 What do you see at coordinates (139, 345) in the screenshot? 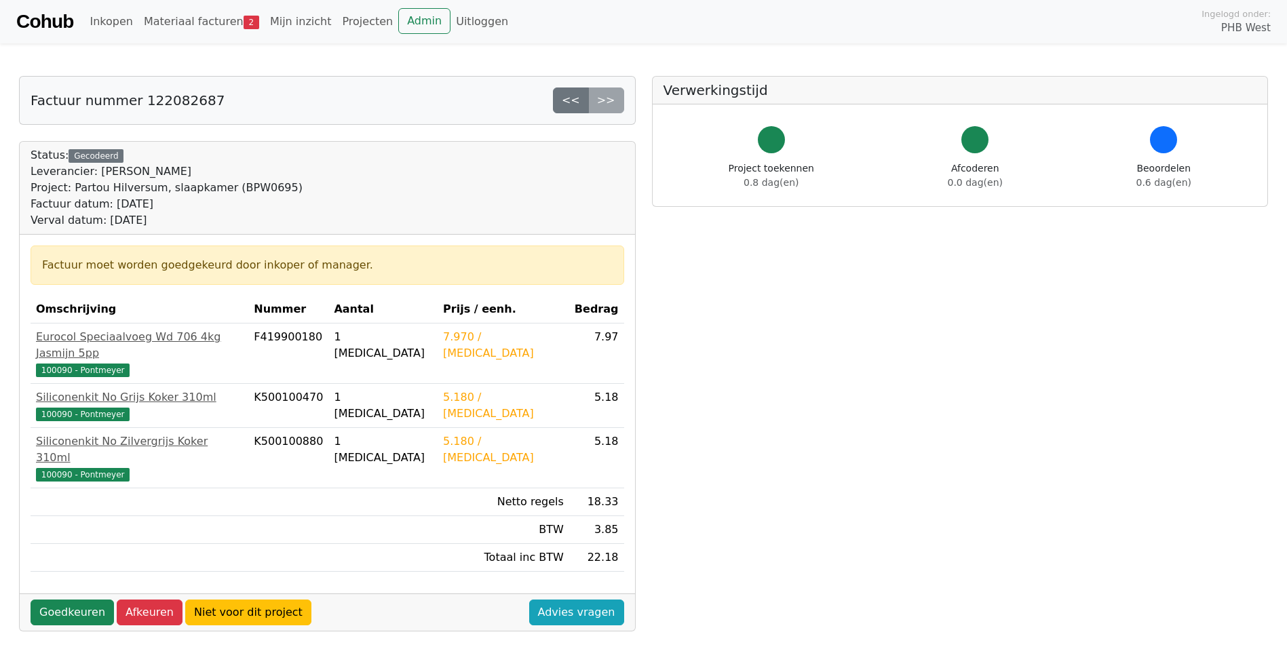
I see `div: Eurocol Speciaalvoeg Wd 706 4kg Jasmijn 5pp` at bounding box center [139, 345].